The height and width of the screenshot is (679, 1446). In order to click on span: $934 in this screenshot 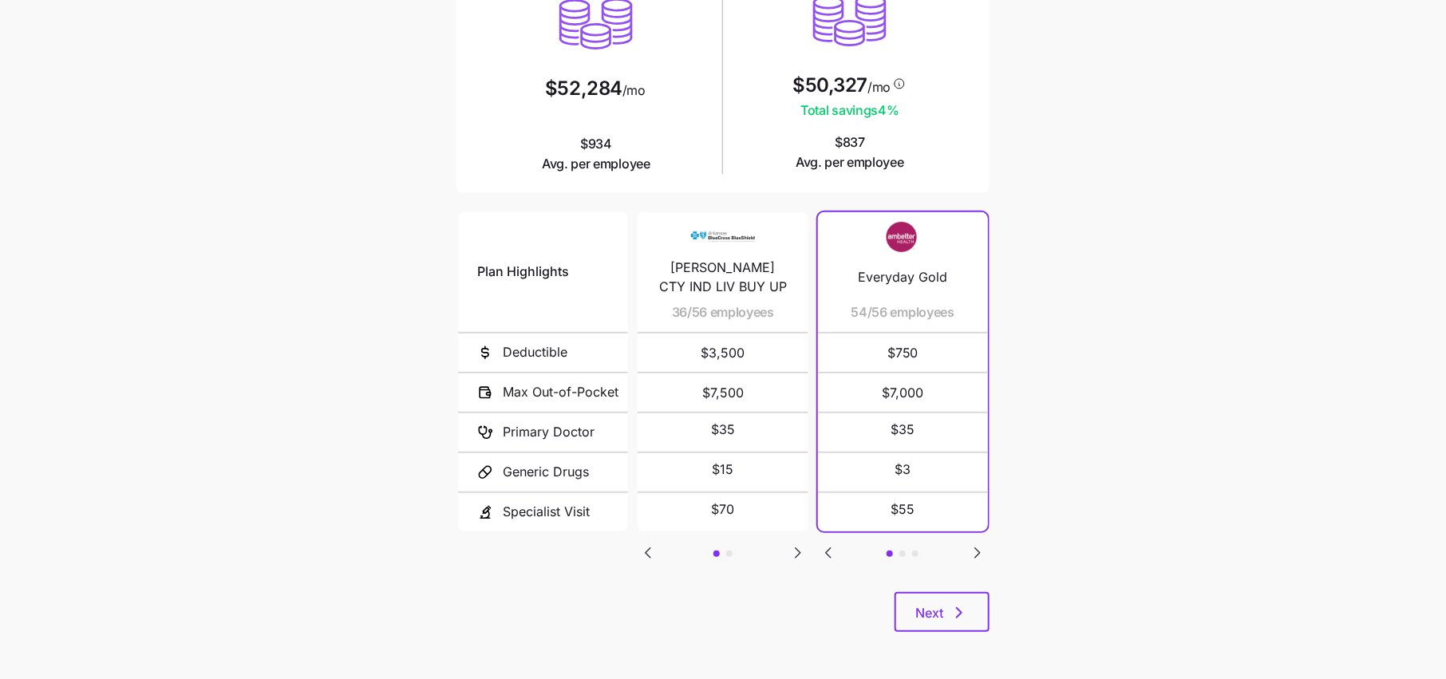, I will do `click(596, 154)`.